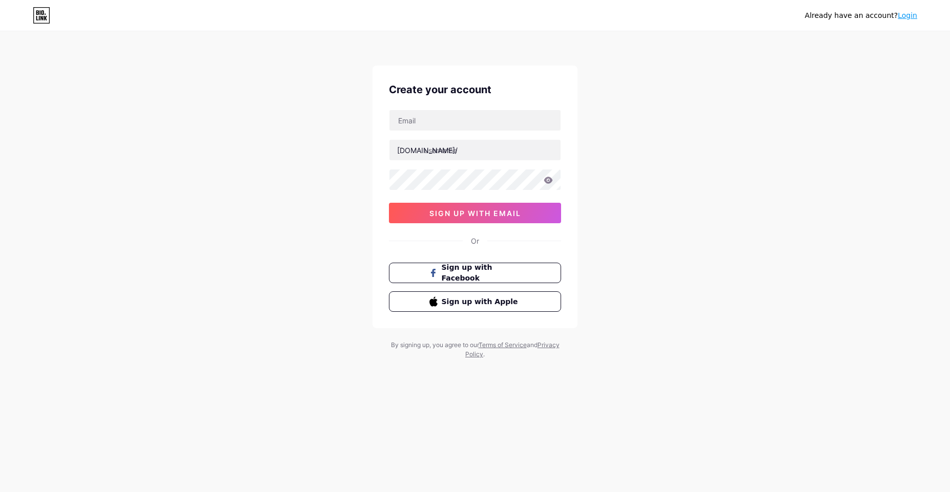 This screenshot has height=492, width=950. I want to click on div: Create your account, so click(475, 90).